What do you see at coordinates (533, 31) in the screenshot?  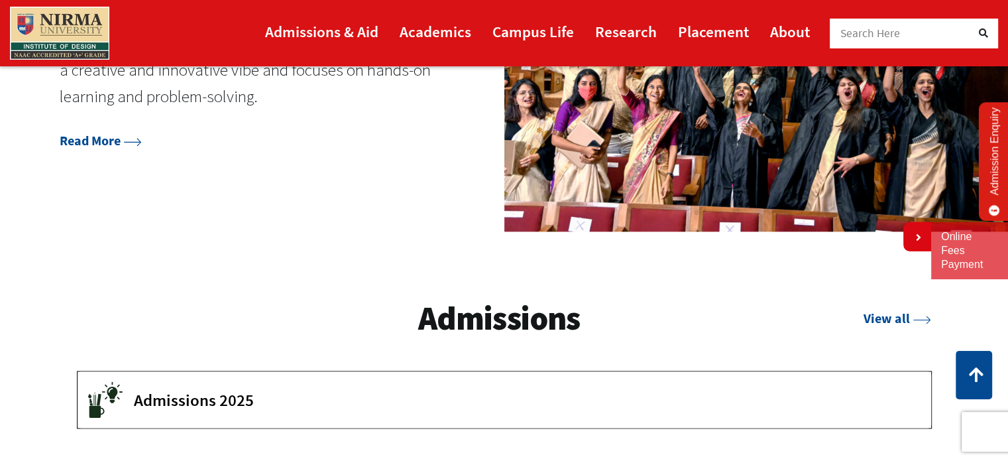 I see `a: Campus Life` at bounding box center [533, 31].